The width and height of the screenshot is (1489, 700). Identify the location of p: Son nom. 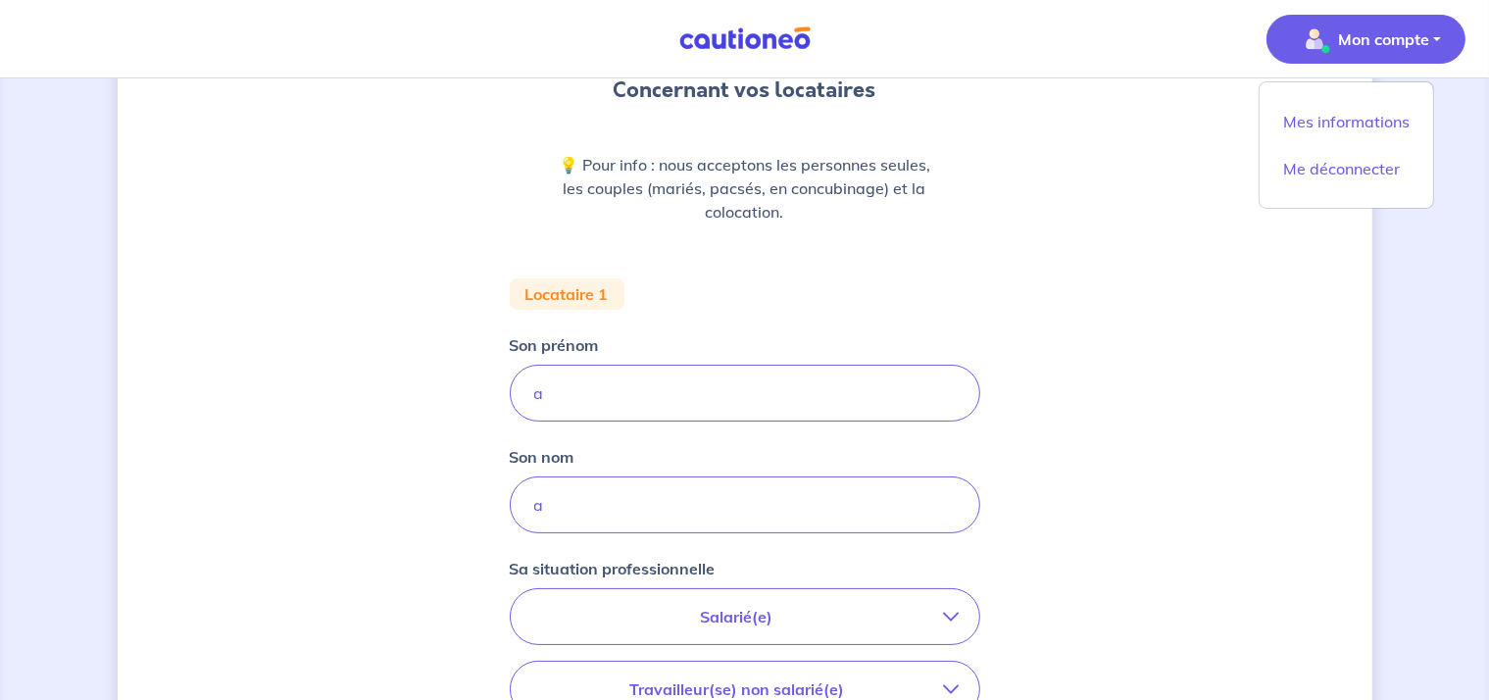
(542, 457).